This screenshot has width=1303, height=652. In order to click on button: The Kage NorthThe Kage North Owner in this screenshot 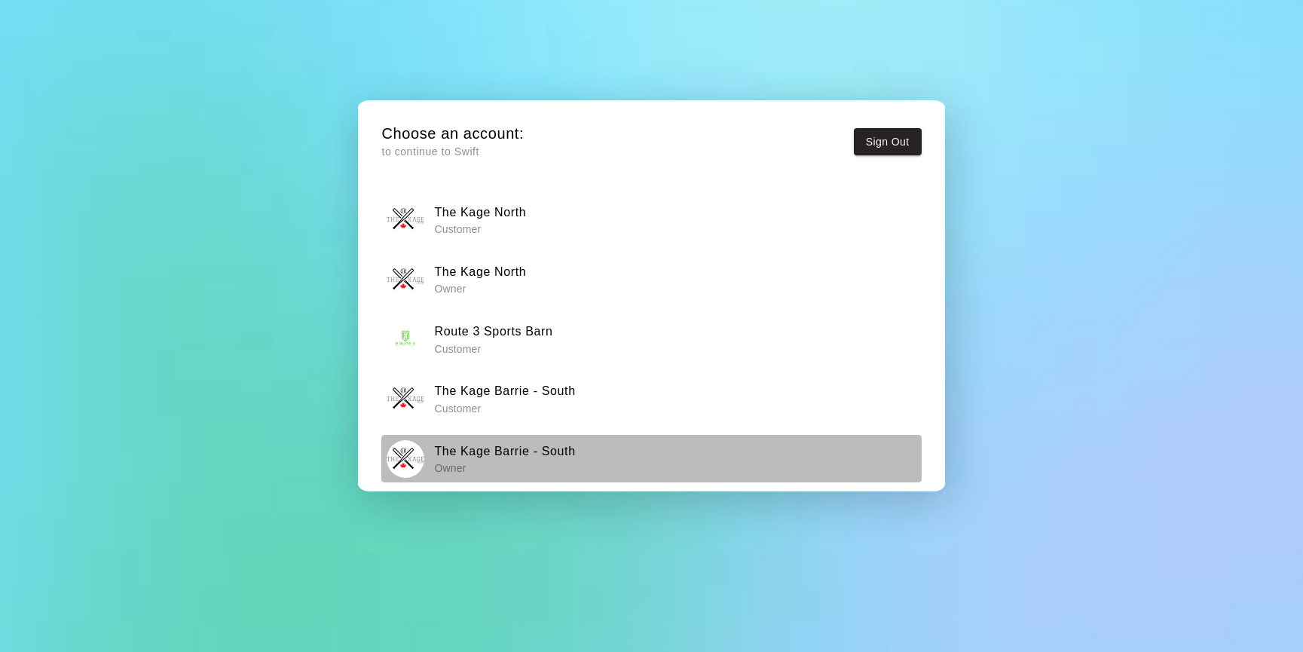, I will do `click(651, 279)`.